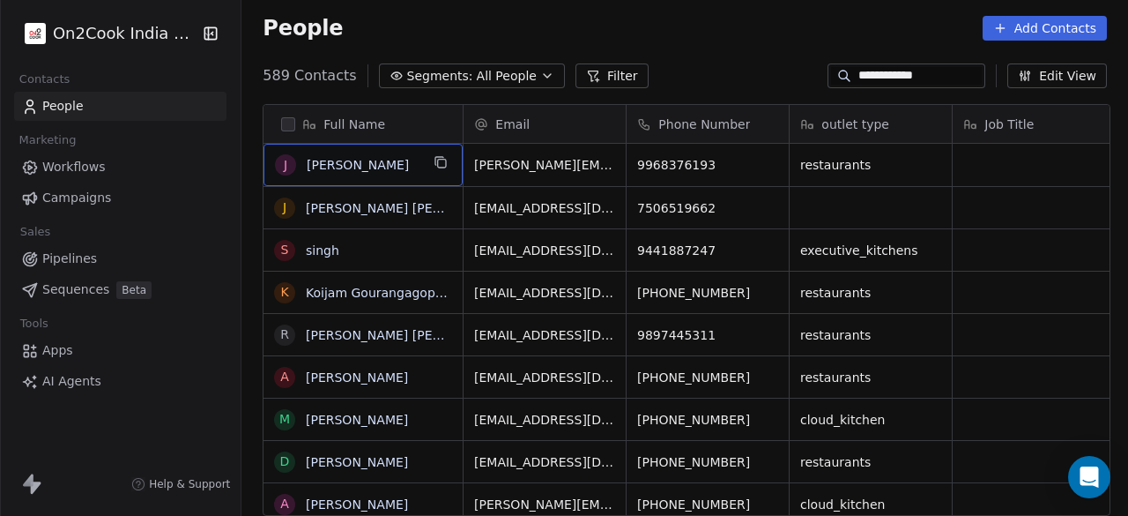 This screenshot has width=1128, height=516. Describe the element at coordinates (71, 381) in the screenshot. I see `span: AI Agents` at that location.